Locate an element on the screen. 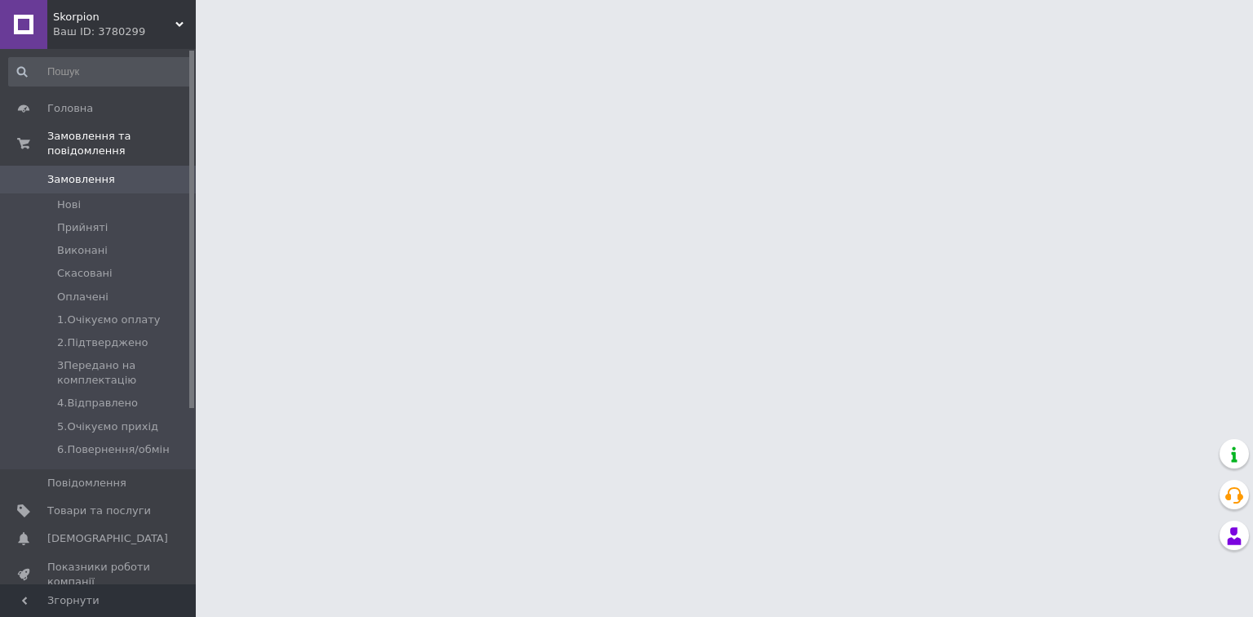 This screenshot has height=617, width=1253. span: Показники роботи компанії is located at coordinates (99, 574).